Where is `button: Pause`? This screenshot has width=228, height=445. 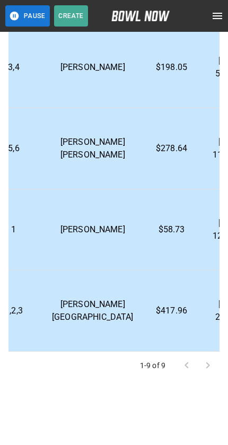 button: Pause is located at coordinates (28, 16).